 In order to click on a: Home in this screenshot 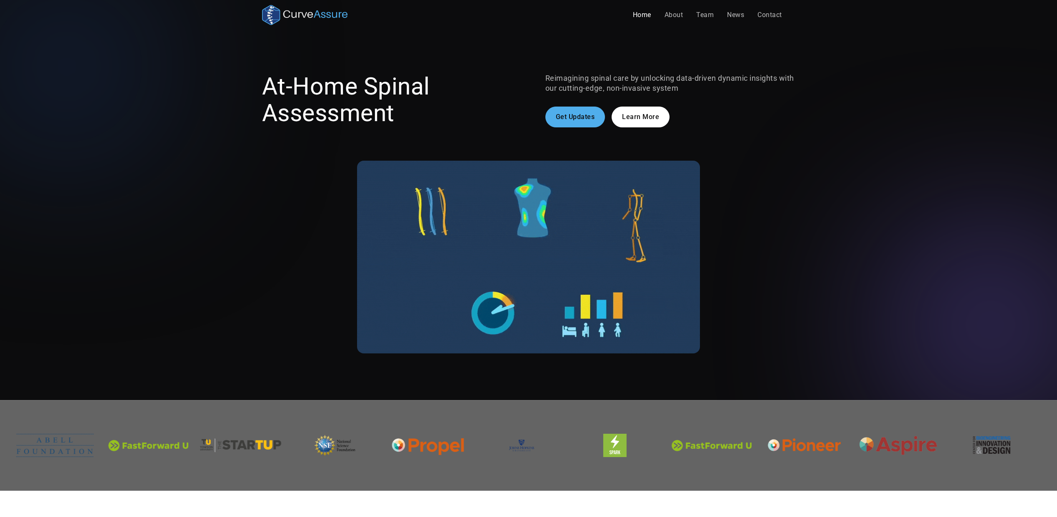, I will do `click(642, 15)`.